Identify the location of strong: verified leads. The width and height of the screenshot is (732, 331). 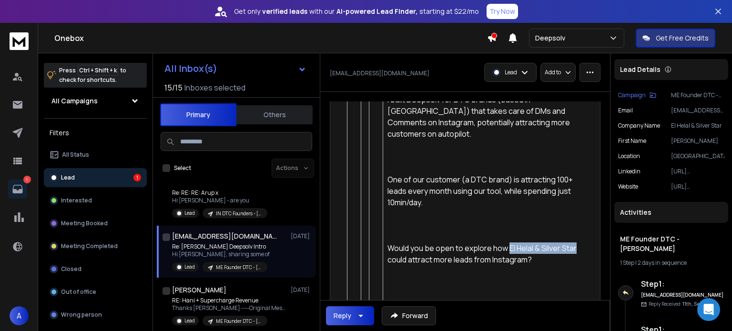
(285, 11).